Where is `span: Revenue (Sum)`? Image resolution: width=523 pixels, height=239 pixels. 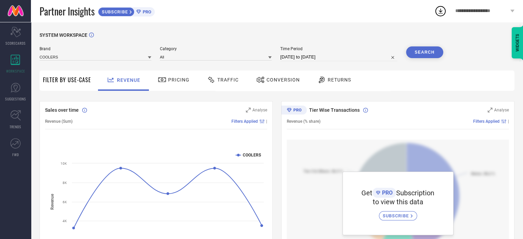
span: Revenue (Sum) is located at coordinates (59, 121).